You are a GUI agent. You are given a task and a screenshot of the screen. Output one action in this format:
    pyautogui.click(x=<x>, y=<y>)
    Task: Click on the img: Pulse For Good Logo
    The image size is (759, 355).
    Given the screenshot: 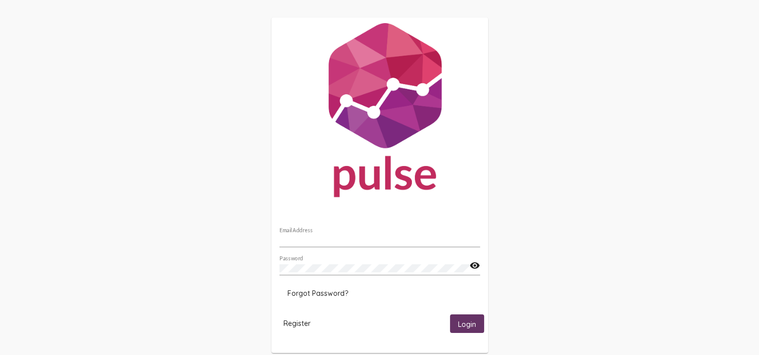 What is the action you would take?
    pyautogui.click(x=380, y=112)
    